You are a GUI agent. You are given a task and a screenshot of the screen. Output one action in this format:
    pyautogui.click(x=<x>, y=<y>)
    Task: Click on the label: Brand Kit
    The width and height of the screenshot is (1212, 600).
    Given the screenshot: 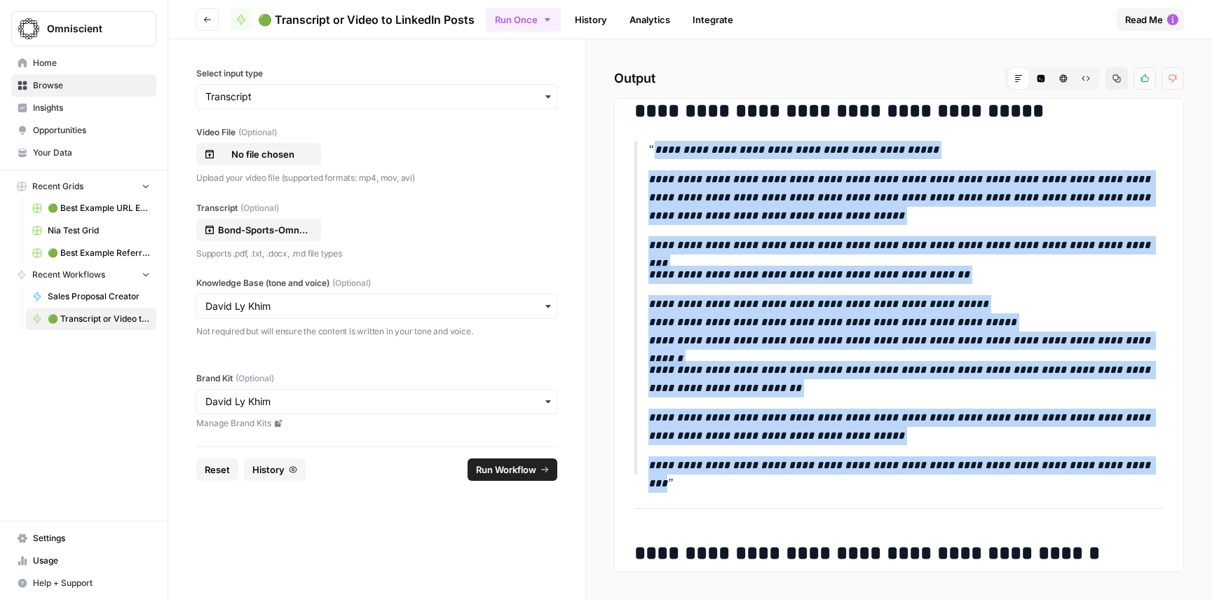 What is the action you would take?
    pyautogui.click(x=376, y=379)
    